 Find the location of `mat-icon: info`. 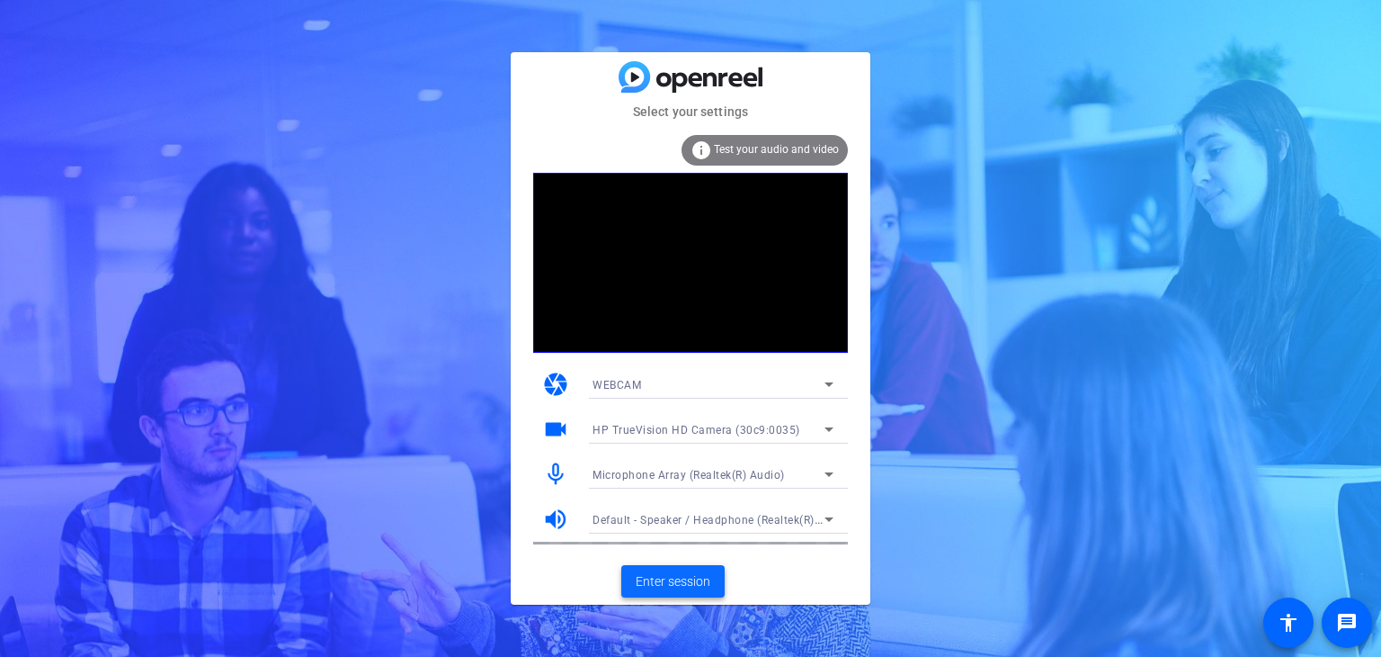

mat-icon: info is located at coordinates (701, 150).